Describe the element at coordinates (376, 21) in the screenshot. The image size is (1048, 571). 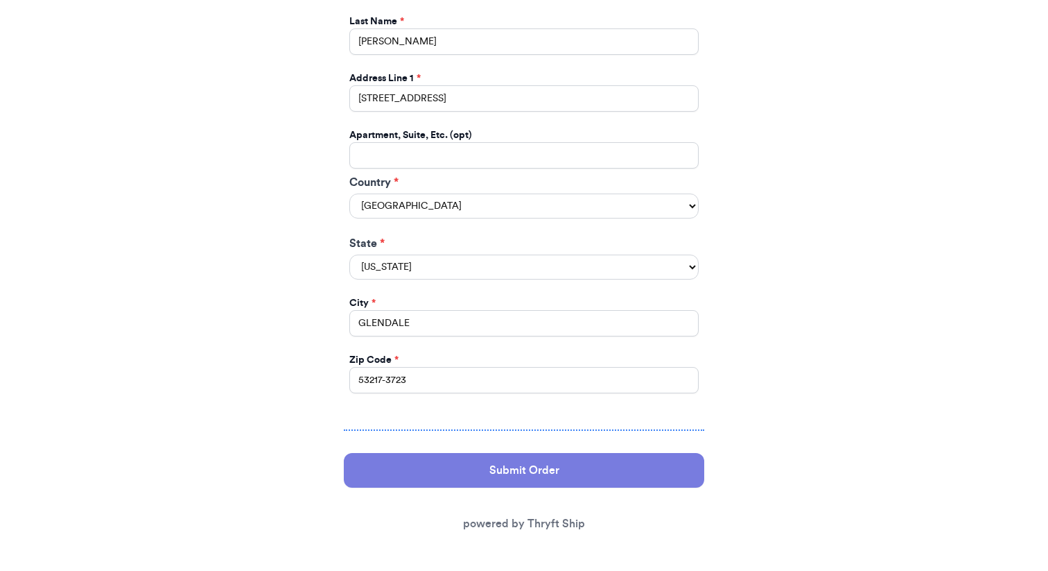
I see `label: Last Name` at that location.